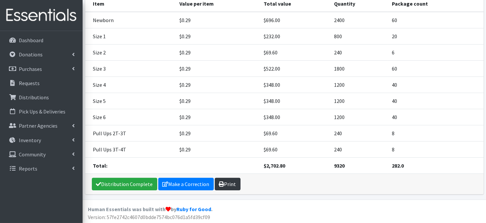 This screenshot has height=223, width=486. What do you see at coordinates (41, 169) in the screenshot?
I see `a: Reports` at bounding box center [41, 169].